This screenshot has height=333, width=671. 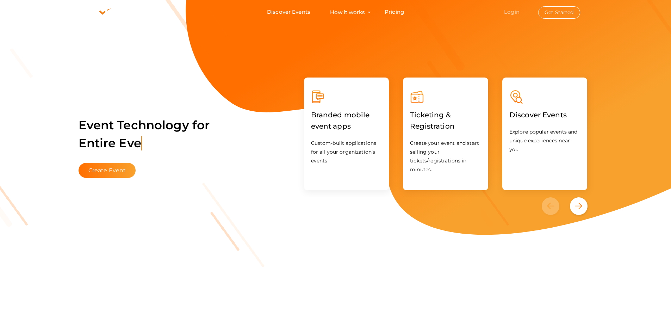 What do you see at coordinates (346, 126) in the screenshot?
I see `a: Branded mobile event apps` at bounding box center [346, 126].